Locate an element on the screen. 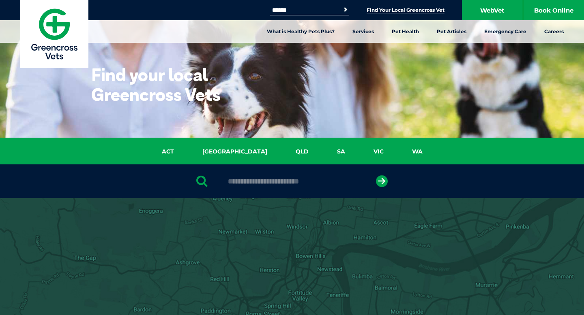 This screenshot has height=315, width=584. a: Pet Health is located at coordinates (405, 32).